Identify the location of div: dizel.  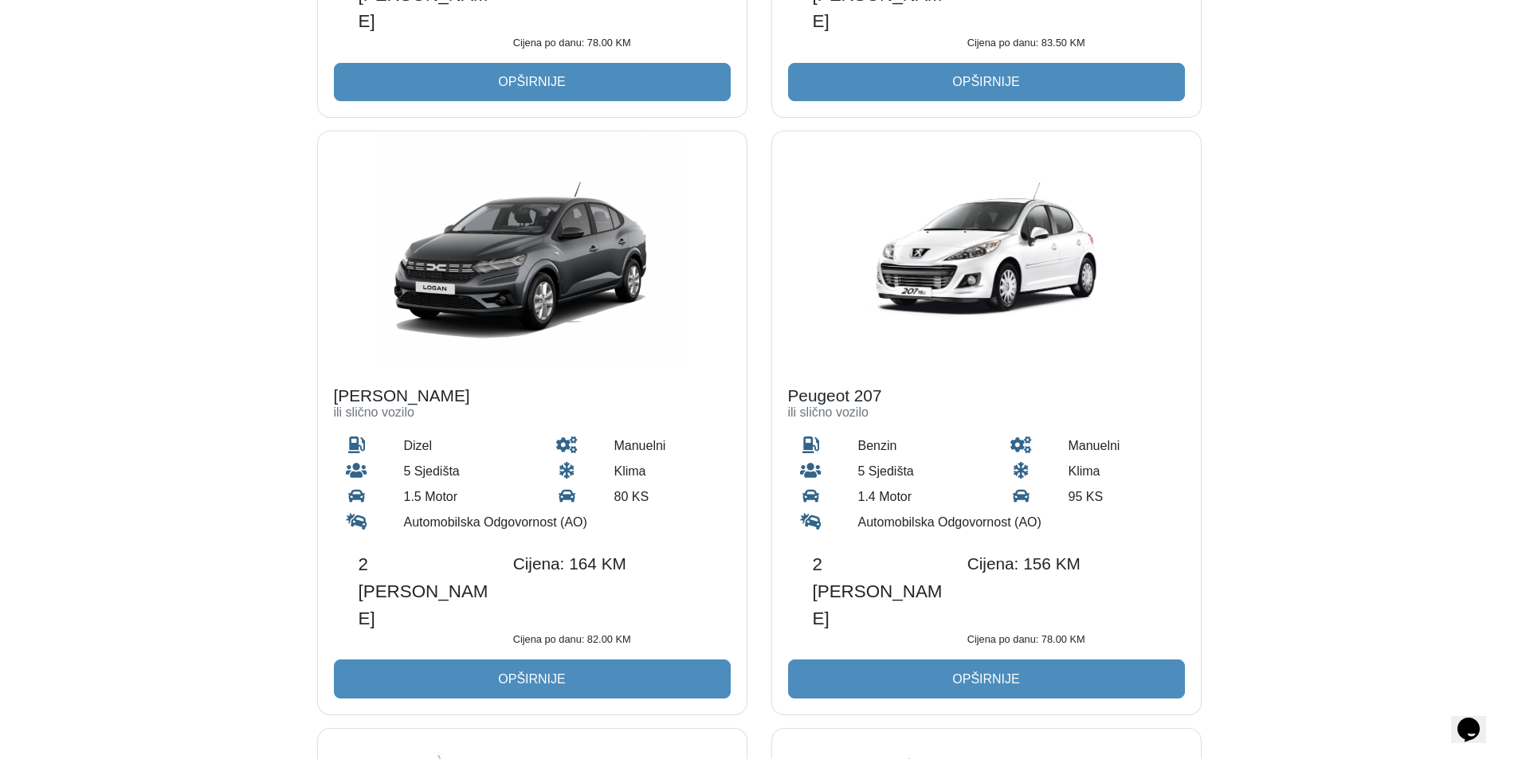
(462, 446).